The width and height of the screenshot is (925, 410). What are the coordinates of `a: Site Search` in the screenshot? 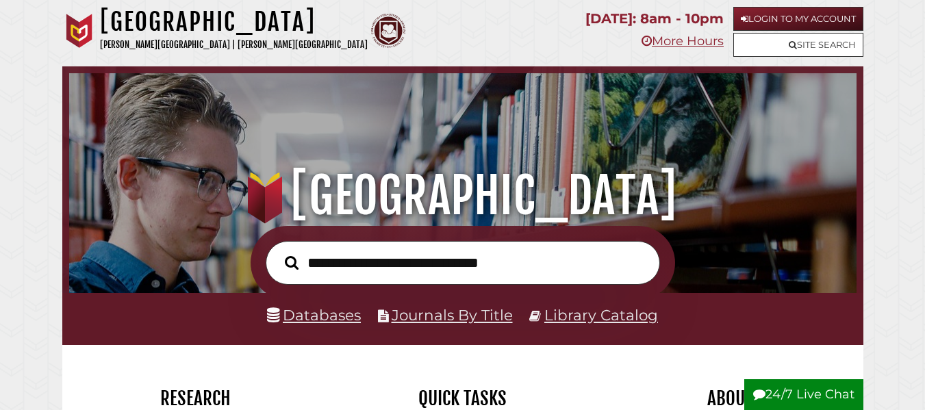 It's located at (798, 45).